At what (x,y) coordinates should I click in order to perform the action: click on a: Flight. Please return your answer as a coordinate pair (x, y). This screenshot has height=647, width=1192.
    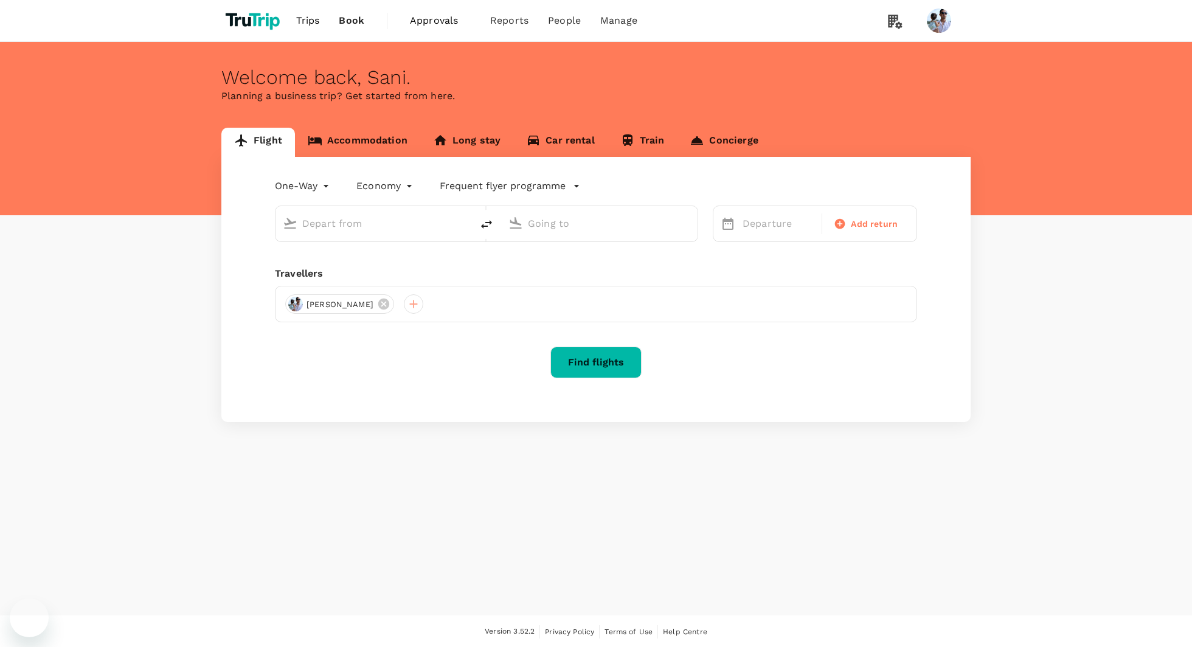
    Looking at the image, I should click on (258, 142).